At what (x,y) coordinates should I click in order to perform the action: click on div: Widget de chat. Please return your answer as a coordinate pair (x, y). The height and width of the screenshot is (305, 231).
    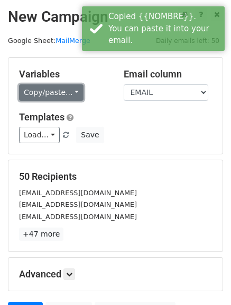
    Looking at the image, I should click on (205, 279).